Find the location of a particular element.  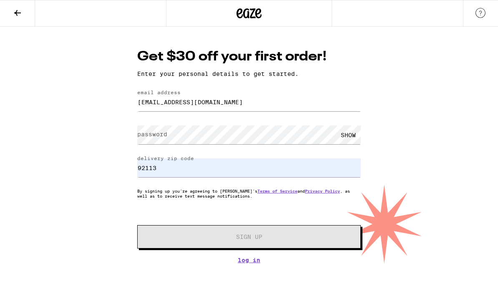

span: Sign Up is located at coordinates (249, 237).